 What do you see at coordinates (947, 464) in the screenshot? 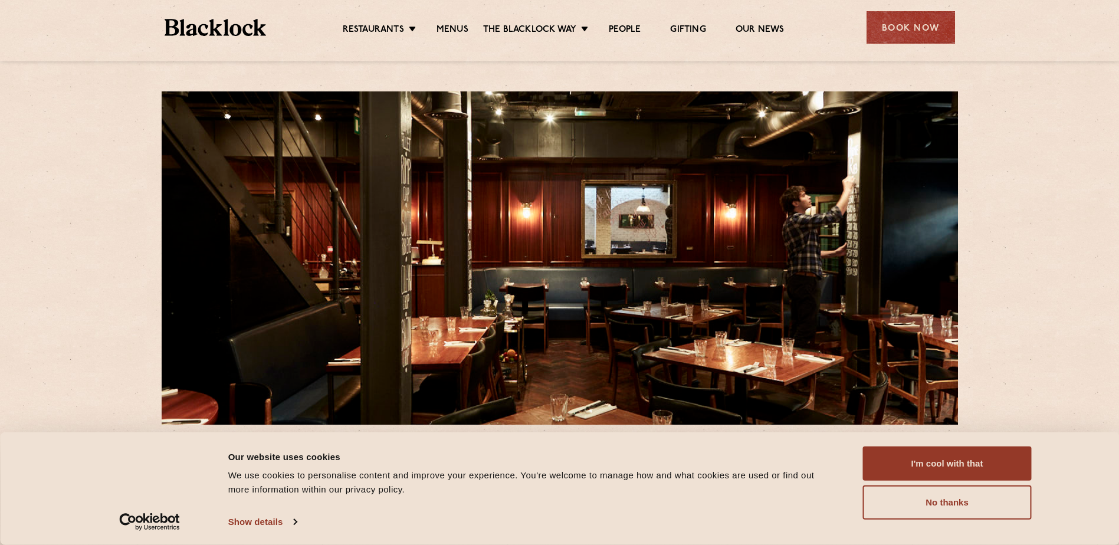
I see `button: I'm cool with that` at bounding box center [947, 464].